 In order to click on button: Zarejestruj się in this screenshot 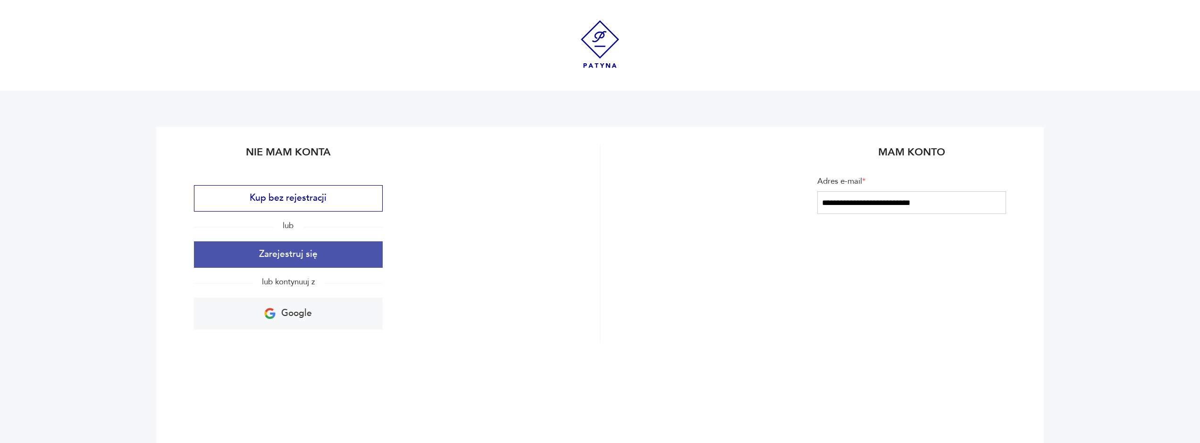, I will do `click(288, 254)`.